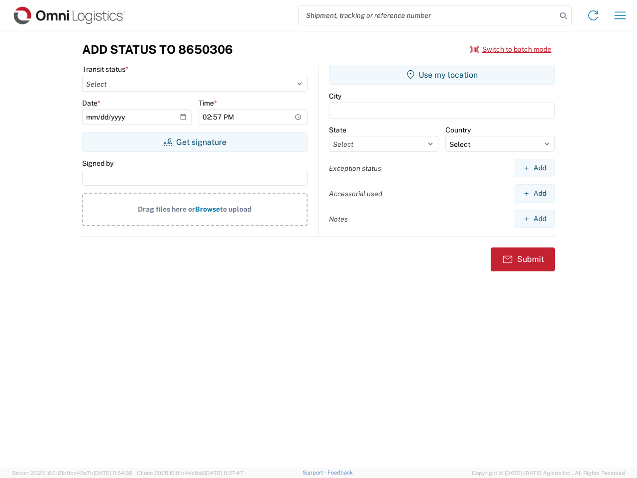  Describe the element at coordinates (98, 163) in the screenshot. I see `label: Signed by` at that location.